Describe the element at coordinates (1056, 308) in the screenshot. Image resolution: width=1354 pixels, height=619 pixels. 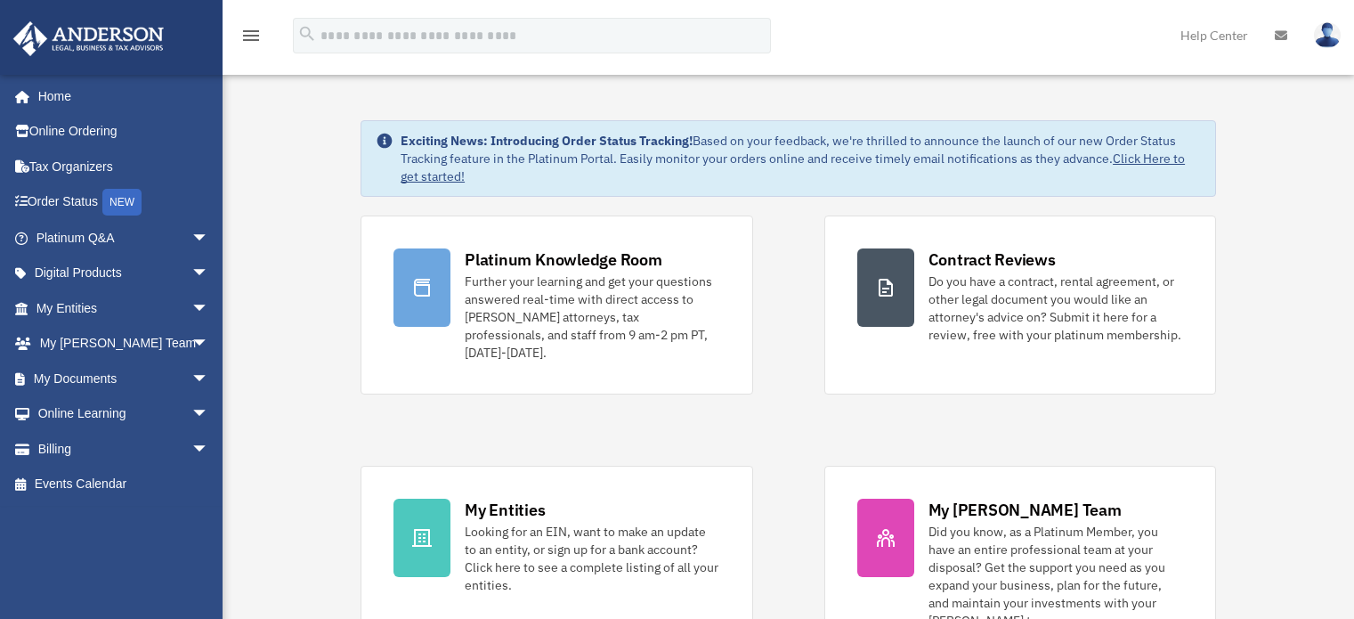
I see `div: Do you have a contract, rental agreement, or other legal document you would like an attorney's ad...` at that location.